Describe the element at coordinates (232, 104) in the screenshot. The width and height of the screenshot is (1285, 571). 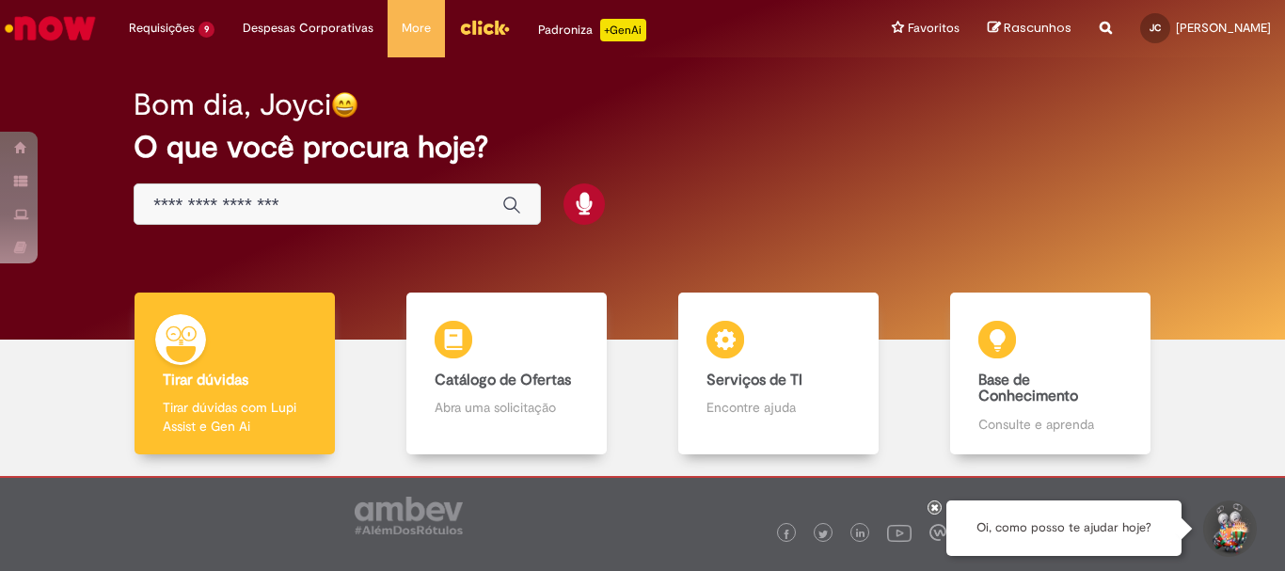
I see `h2: Bom dia, Joyci` at that location.